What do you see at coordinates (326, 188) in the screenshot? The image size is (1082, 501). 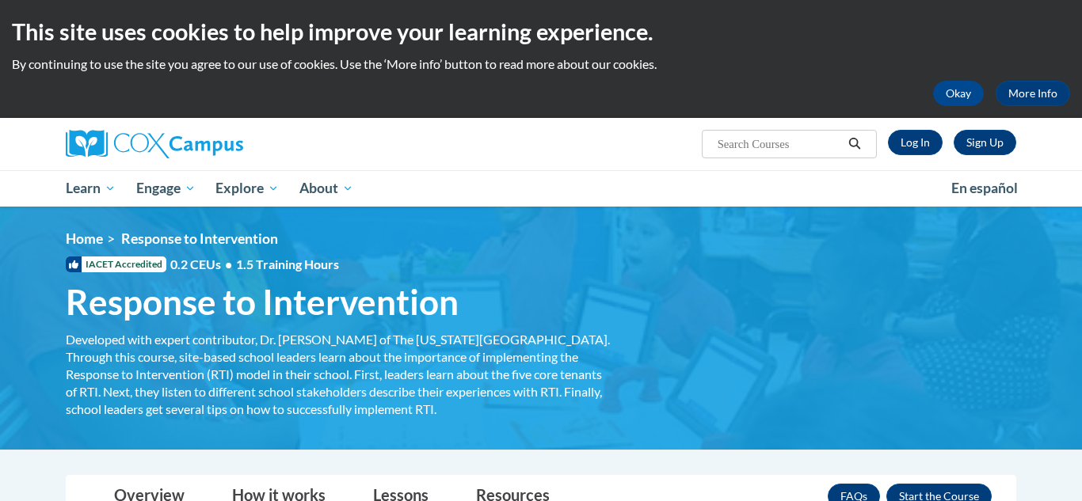 I see `a: About` at bounding box center [326, 188].